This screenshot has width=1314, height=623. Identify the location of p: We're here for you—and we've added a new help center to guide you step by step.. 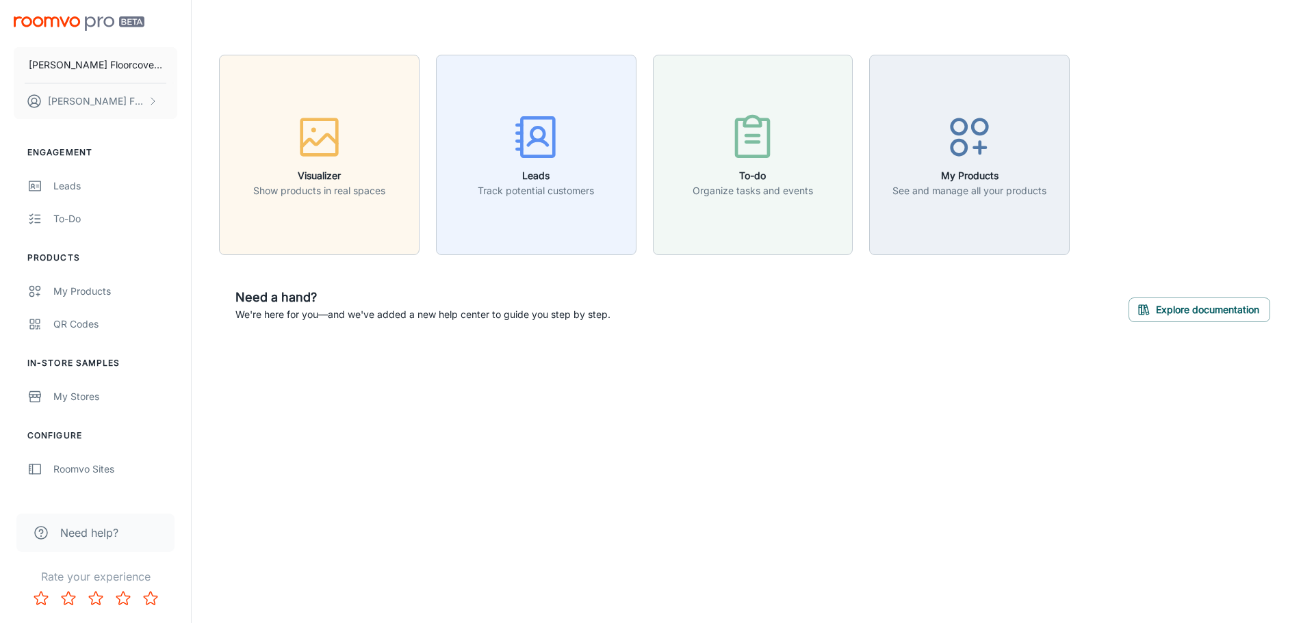
(423, 315).